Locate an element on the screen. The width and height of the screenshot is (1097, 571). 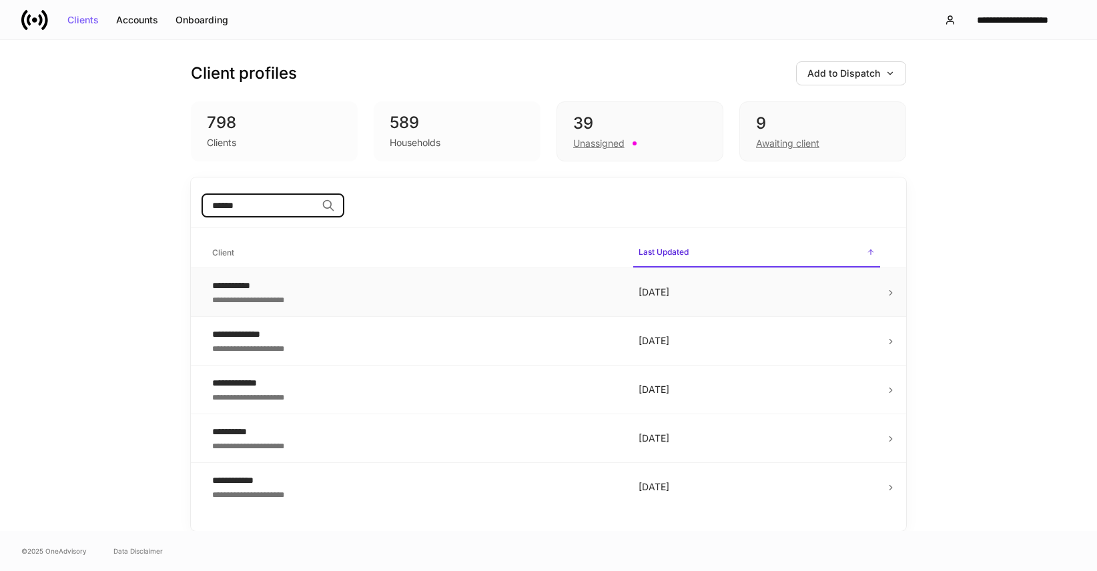
span: Client is located at coordinates (414, 253).